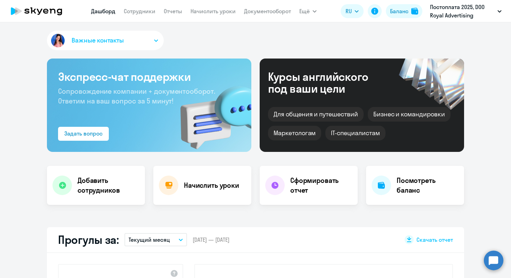  What do you see at coordinates (415, 11) in the screenshot?
I see `img: balance` at bounding box center [415, 11].